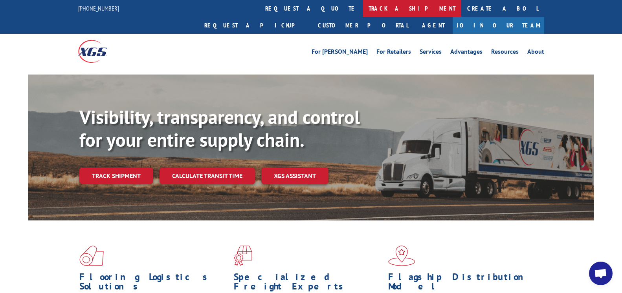 Image resolution: width=622 pixels, height=293 pixels. Describe the element at coordinates (433, 25) in the screenshot. I see `a: Agent` at that location.